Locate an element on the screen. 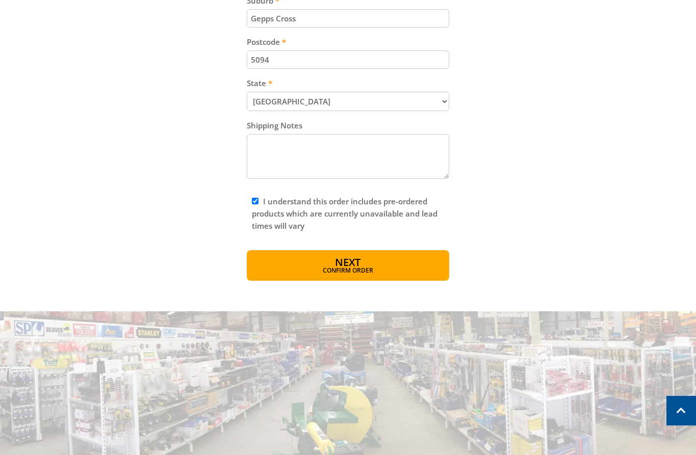 This screenshot has height=455, width=696. label: State is located at coordinates (348, 83).